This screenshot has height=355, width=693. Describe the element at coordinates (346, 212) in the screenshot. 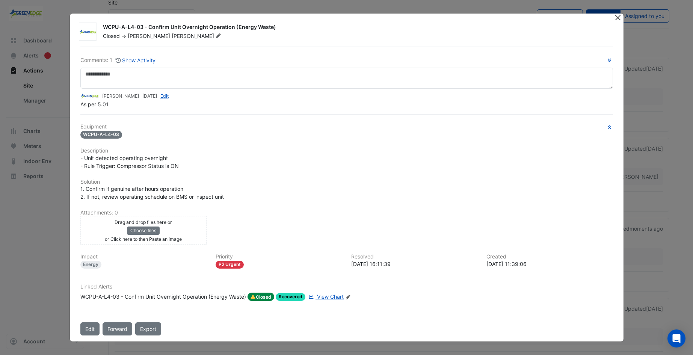

I see `h6: Attachments: 0` at that location.